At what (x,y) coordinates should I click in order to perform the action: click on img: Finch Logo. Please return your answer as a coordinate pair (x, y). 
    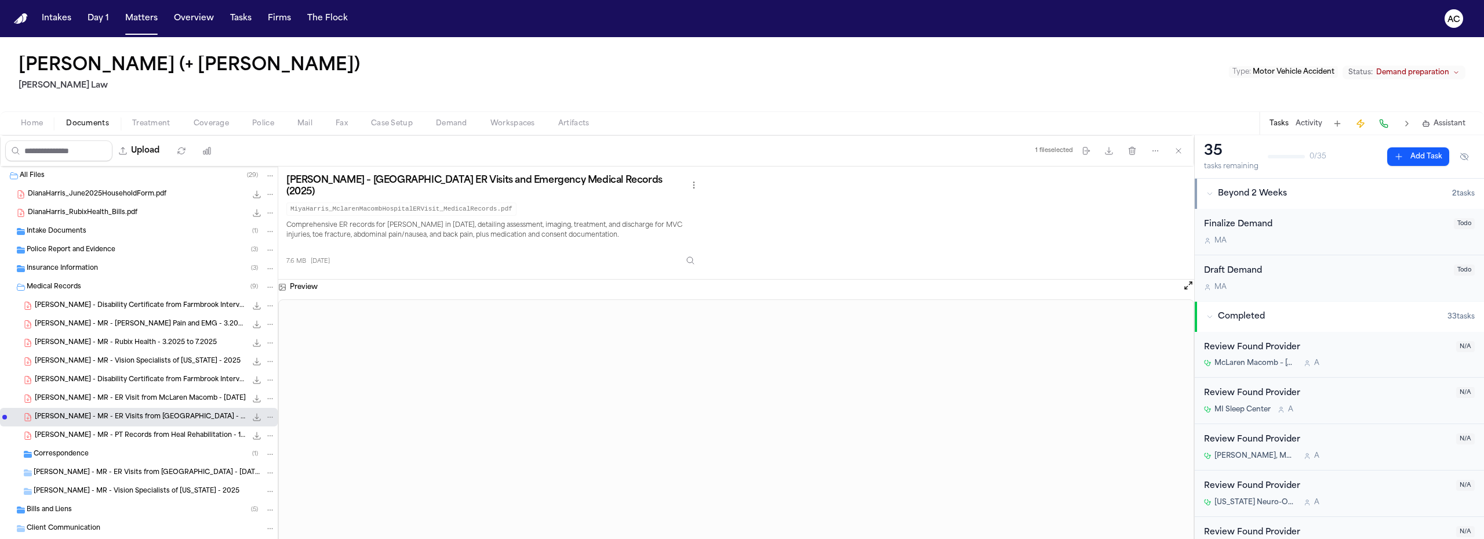
    Looking at the image, I should click on (21, 19).